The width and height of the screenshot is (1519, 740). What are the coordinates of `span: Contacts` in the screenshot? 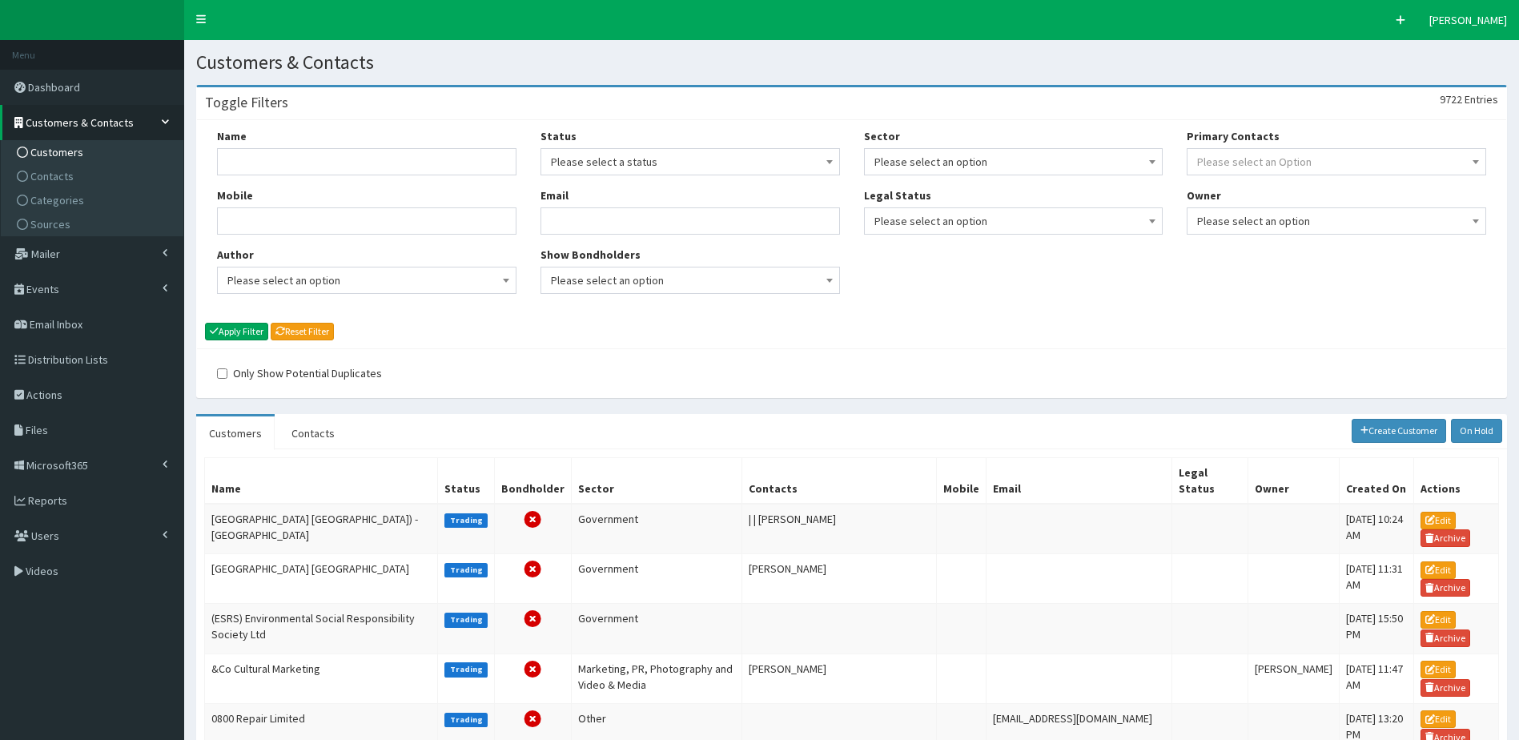 It's located at (52, 176).